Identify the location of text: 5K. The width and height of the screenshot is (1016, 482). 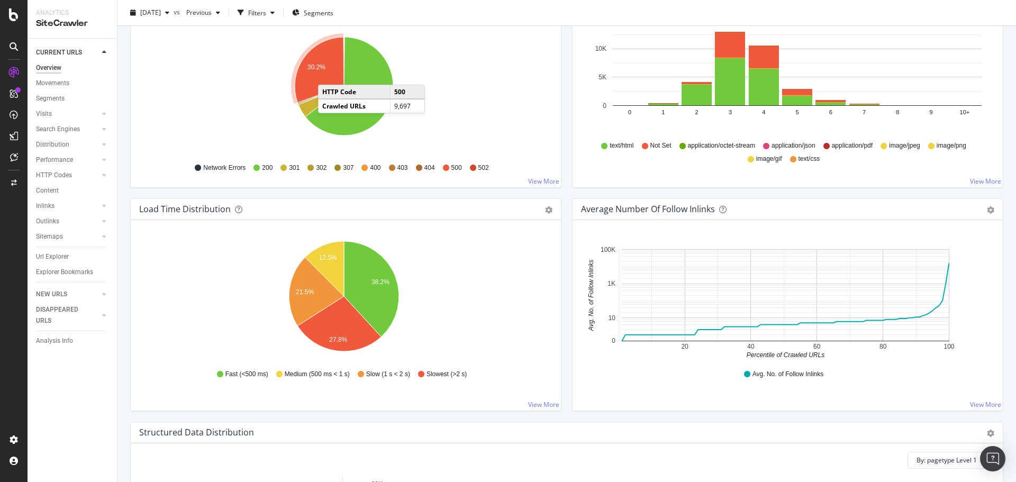
(602, 77).